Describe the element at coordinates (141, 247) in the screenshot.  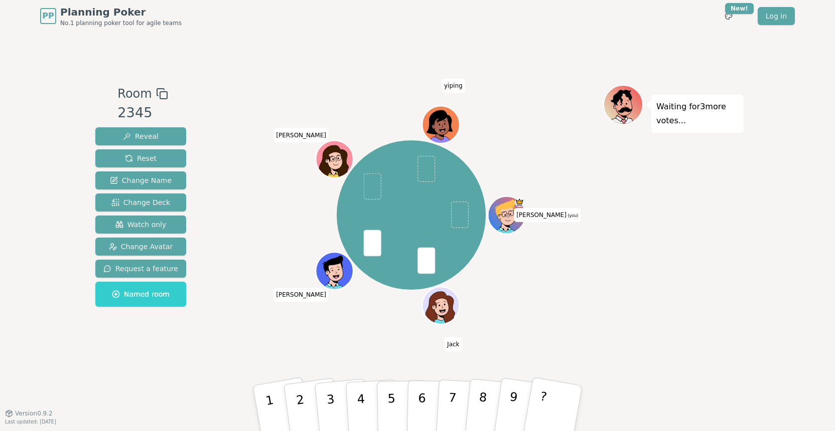
I see `span: Change Avatar` at that location.